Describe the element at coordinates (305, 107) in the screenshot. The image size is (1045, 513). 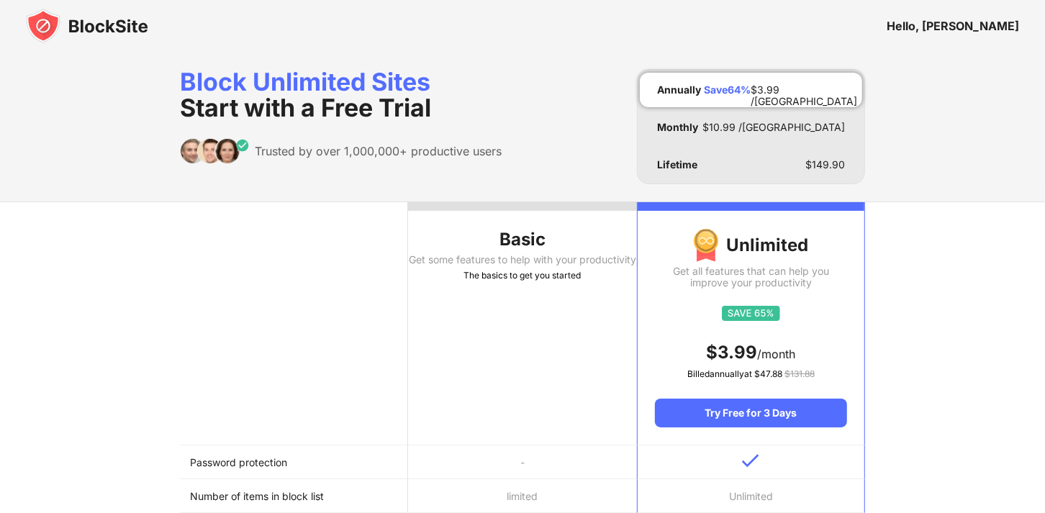
I see `span: Start with a Free Trial` at that location.